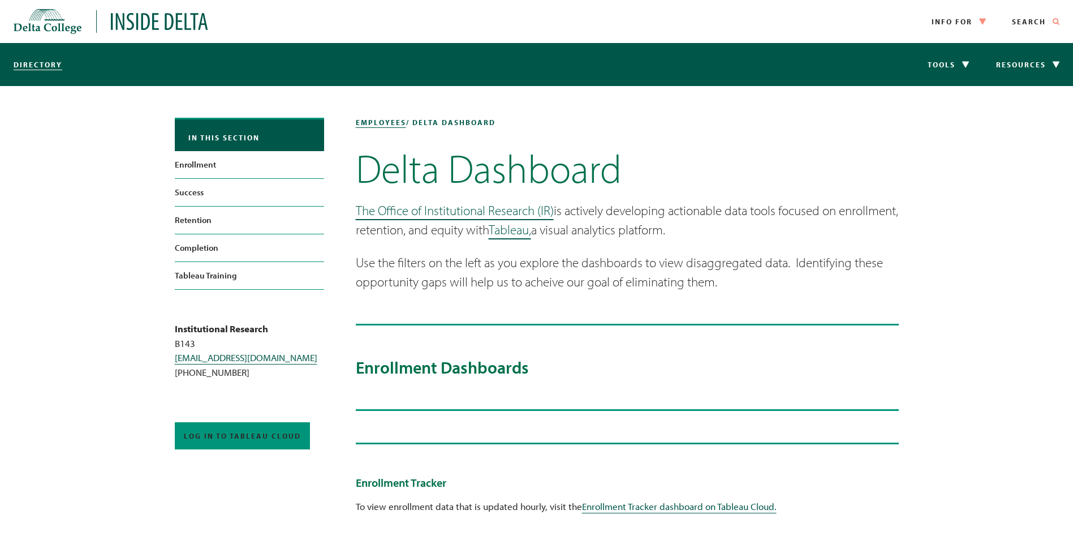 This screenshot has width=1073, height=540. What do you see at coordinates (250, 248) in the screenshot?
I see `a: Completion` at bounding box center [250, 248].